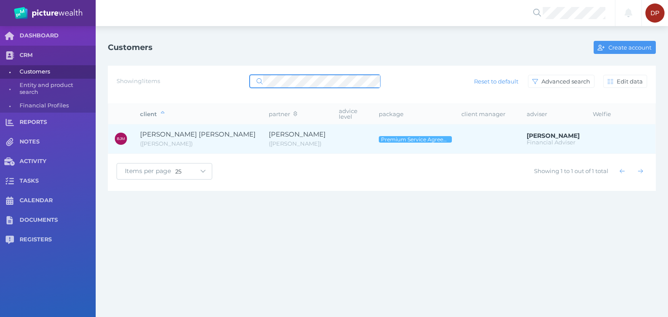  What do you see at coordinates (198, 134) in the screenshot?
I see `span: Bradley James Miller` at bounding box center [198, 134].